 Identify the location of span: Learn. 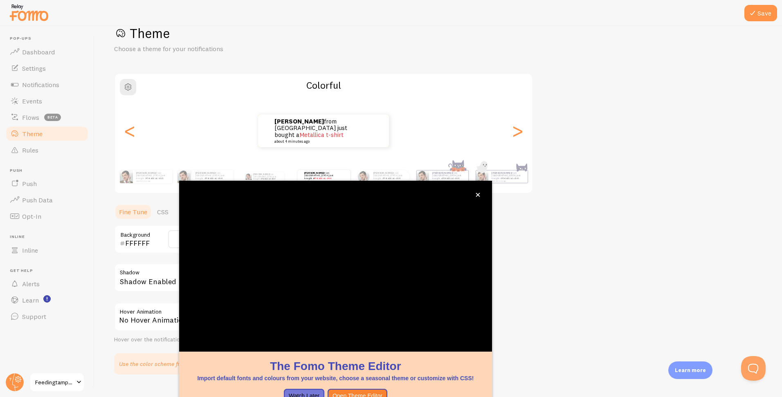
(30, 300).